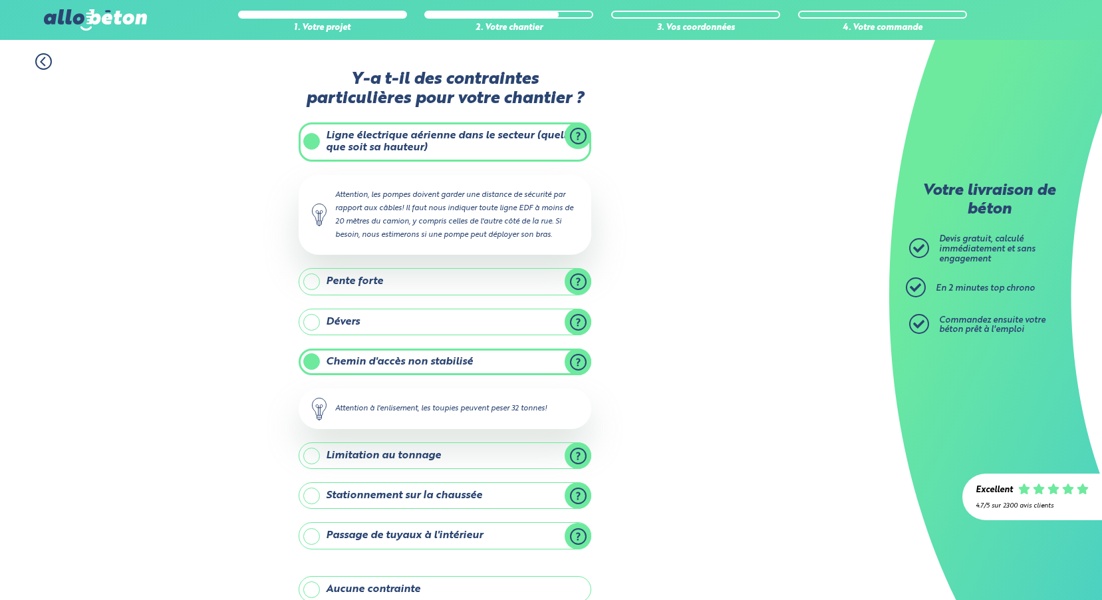 This screenshot has width=1102, height=600. Describe the element at coordinates (445, 408) in the screenshot. I see `div: Attention à l'enlisement, les toupies peuvent peser 32 tonnes!` at that location.